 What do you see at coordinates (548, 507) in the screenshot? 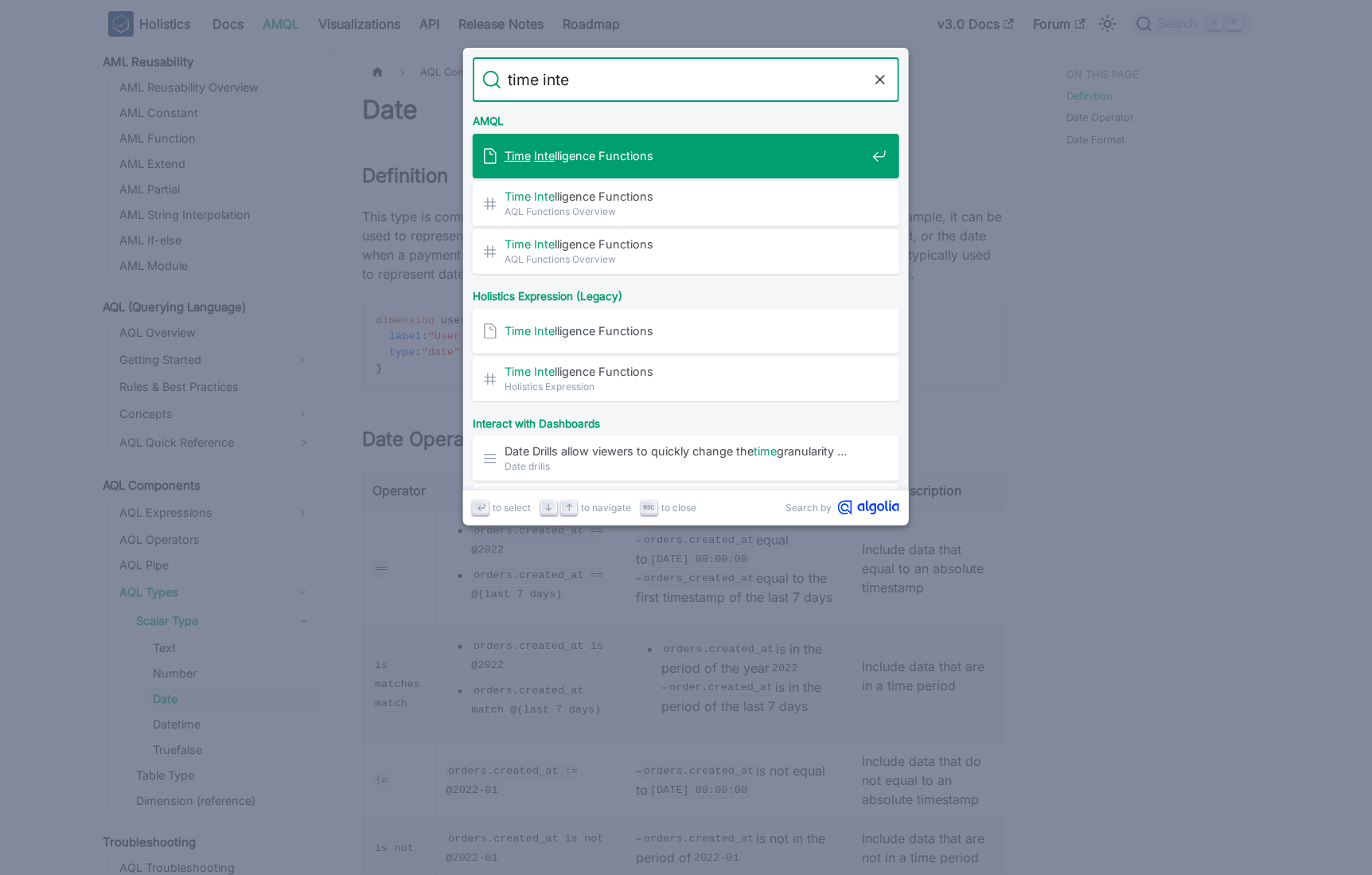
I see `svg: Arrow down` at bounding box center [548, 507].